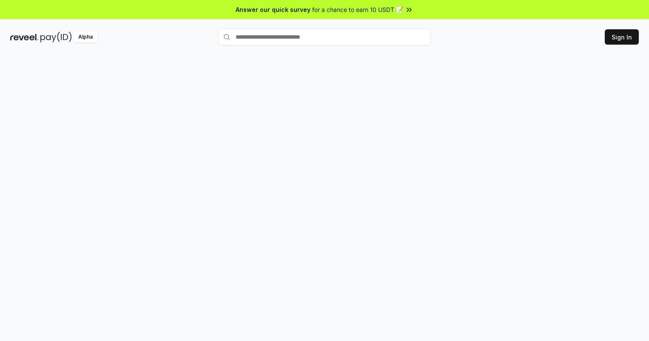 The width and height of the screenshot is (649, 341). Describe the element at coordinates (24, 37) in the screenshot. I see `img: reveel_dark` at that location.